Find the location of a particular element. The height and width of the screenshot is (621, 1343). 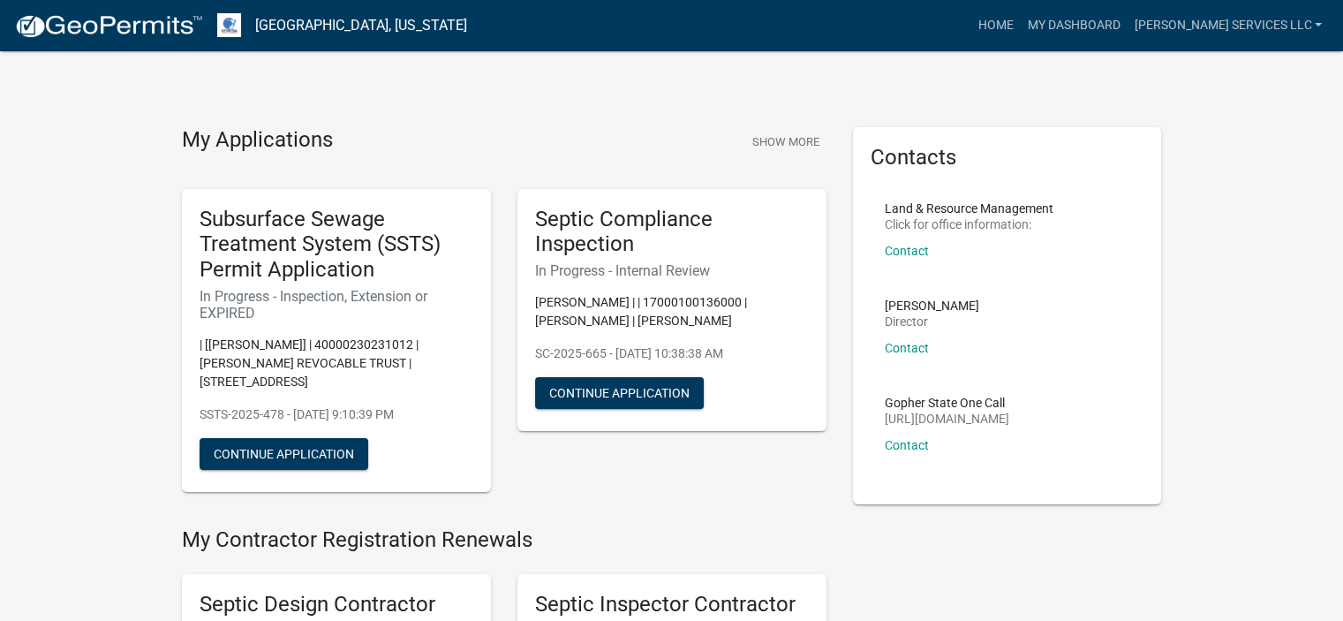

p: Gopher State One Call is located at coordinates (947, 403).